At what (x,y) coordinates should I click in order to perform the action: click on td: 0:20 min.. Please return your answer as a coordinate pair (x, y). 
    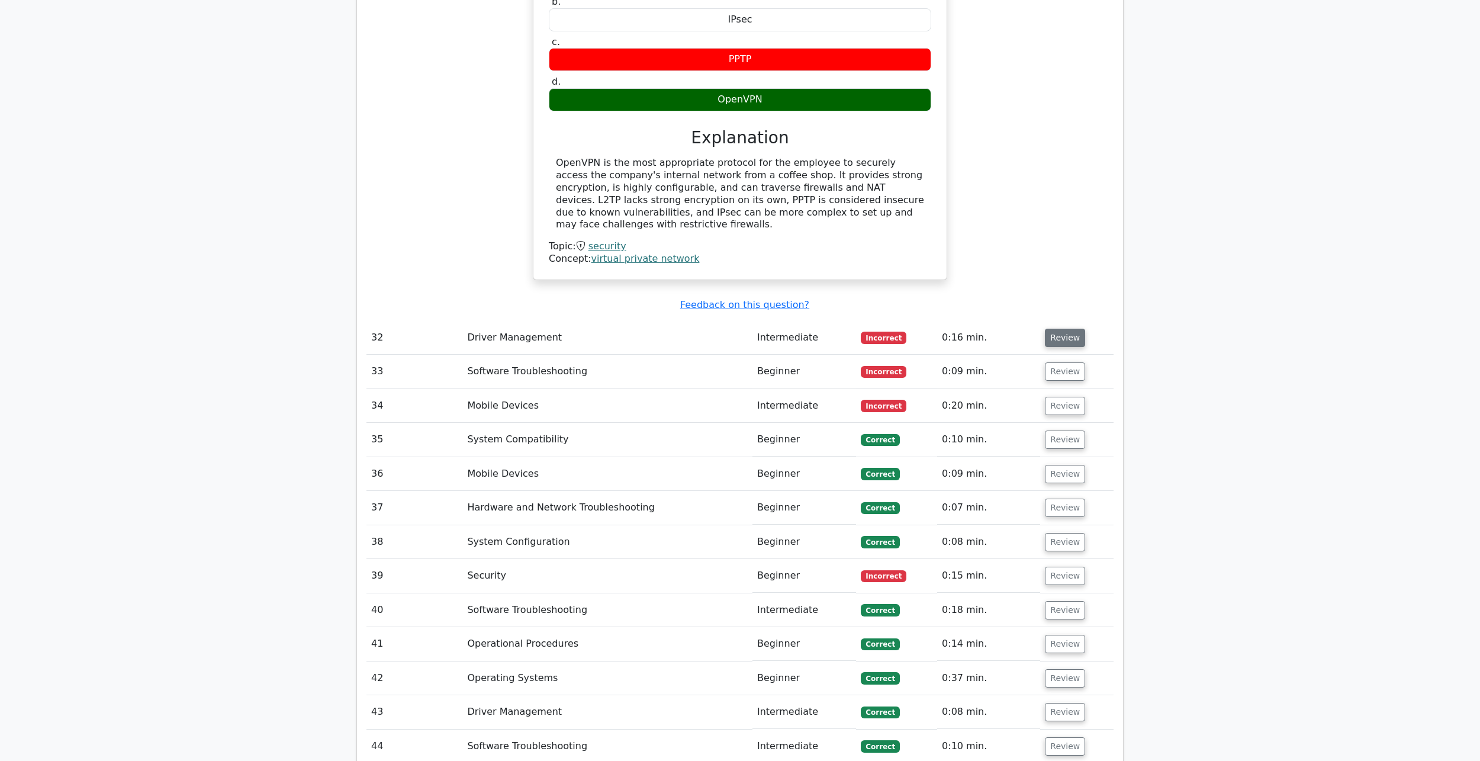
    Looking at the image, I should click on (989, 406).